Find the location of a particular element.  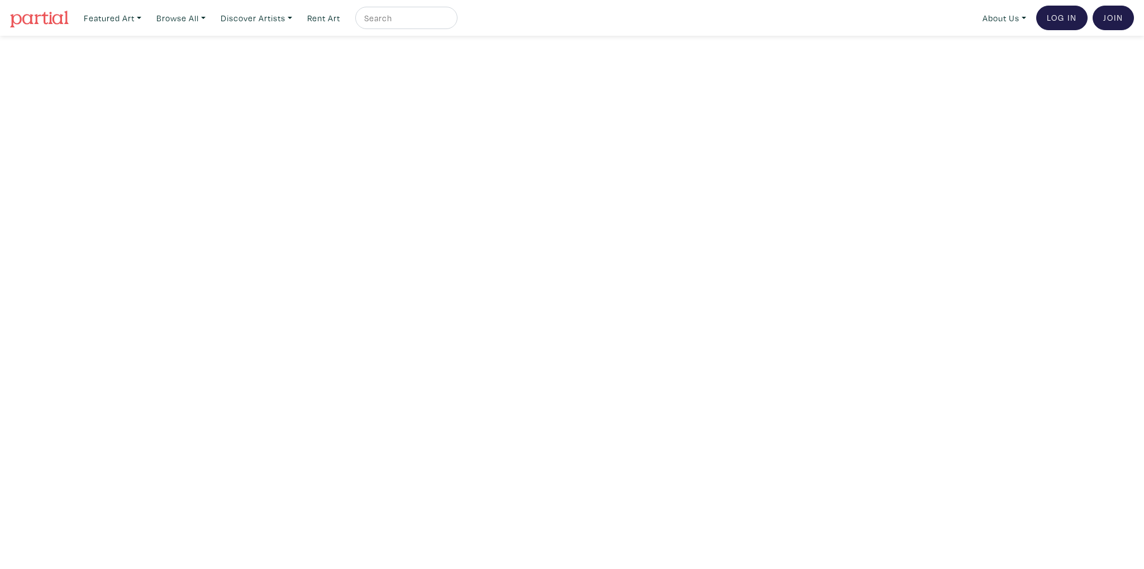

a: About Us is located at coordinates (1004, 18).